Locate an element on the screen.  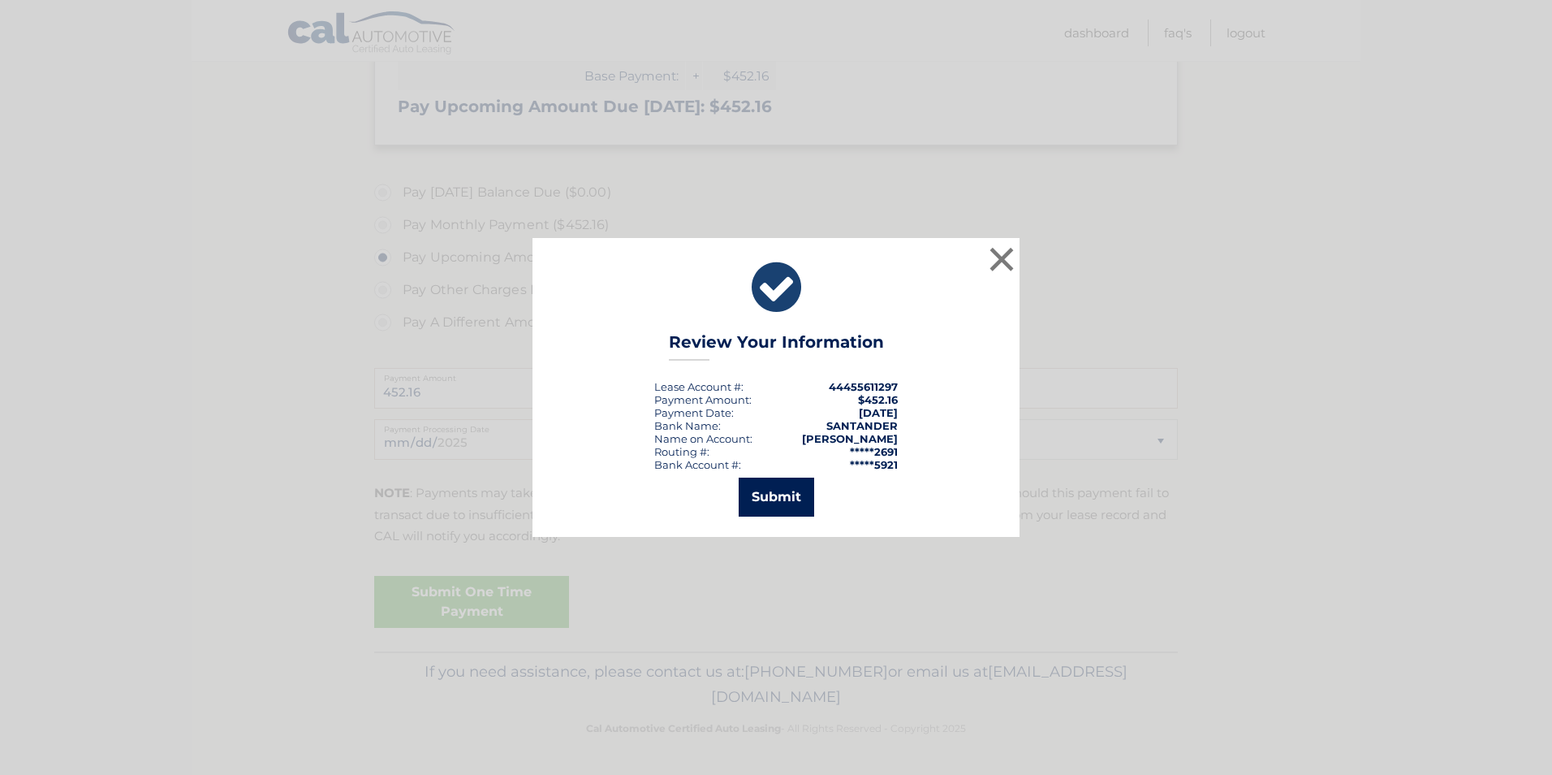
button: Submit is located at coordinates (776, 497).